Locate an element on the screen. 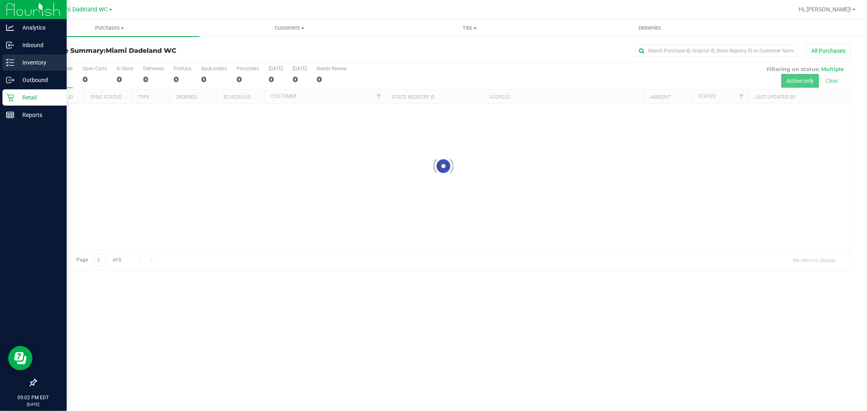 This screenshot has width=867, height=411. input: Search Purchase ID, Original ID, State Registry ID or Customer Name... is located at coordinates (717, 51).